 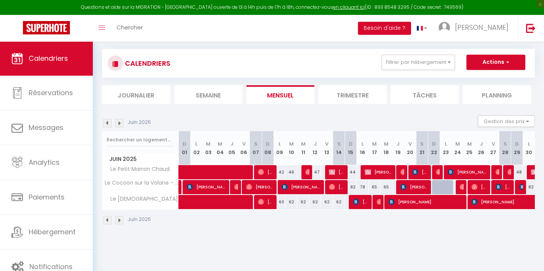 I want to click on span: Paiements, so click(x=47, y=197).